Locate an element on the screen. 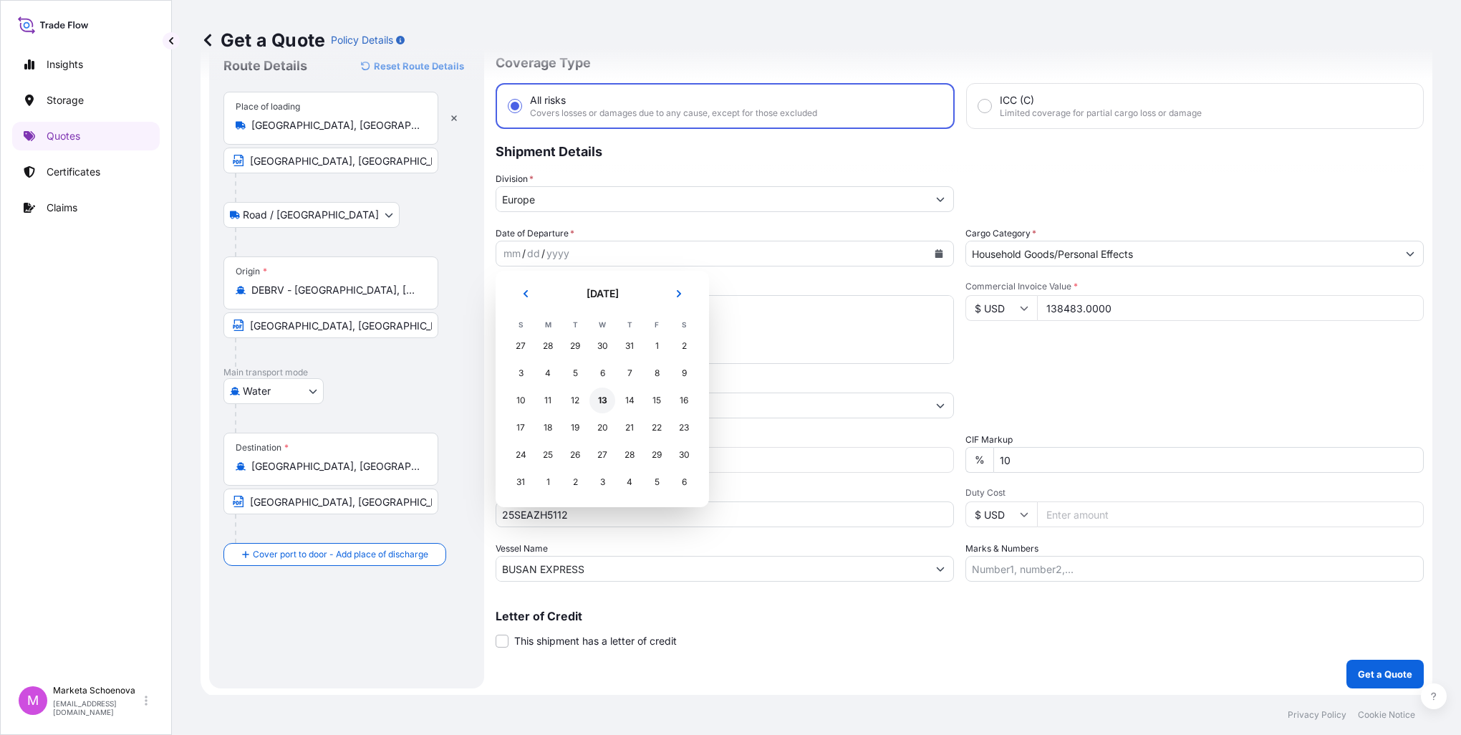 Image resolution: width=1461 pixels, height=735 pixels. div: Monday, August 4, 2025 is located at coordinates (548, 373).